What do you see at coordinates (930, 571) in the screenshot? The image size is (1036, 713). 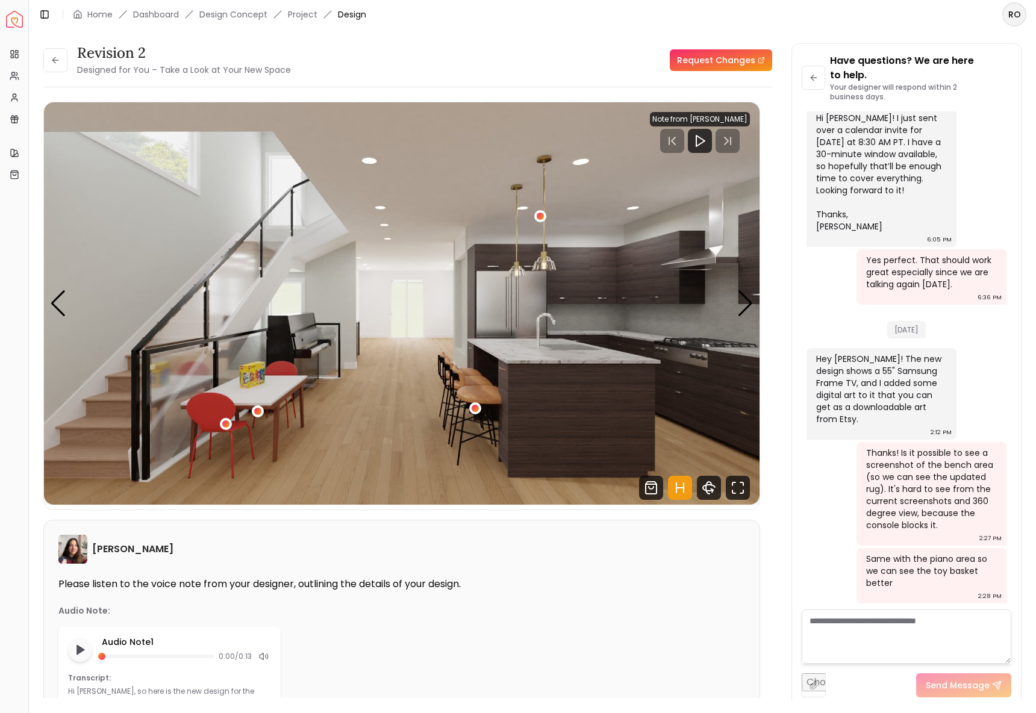 I see `div: Same with the piano area so we can see the toy basket better` at bounding box center [930, 571].